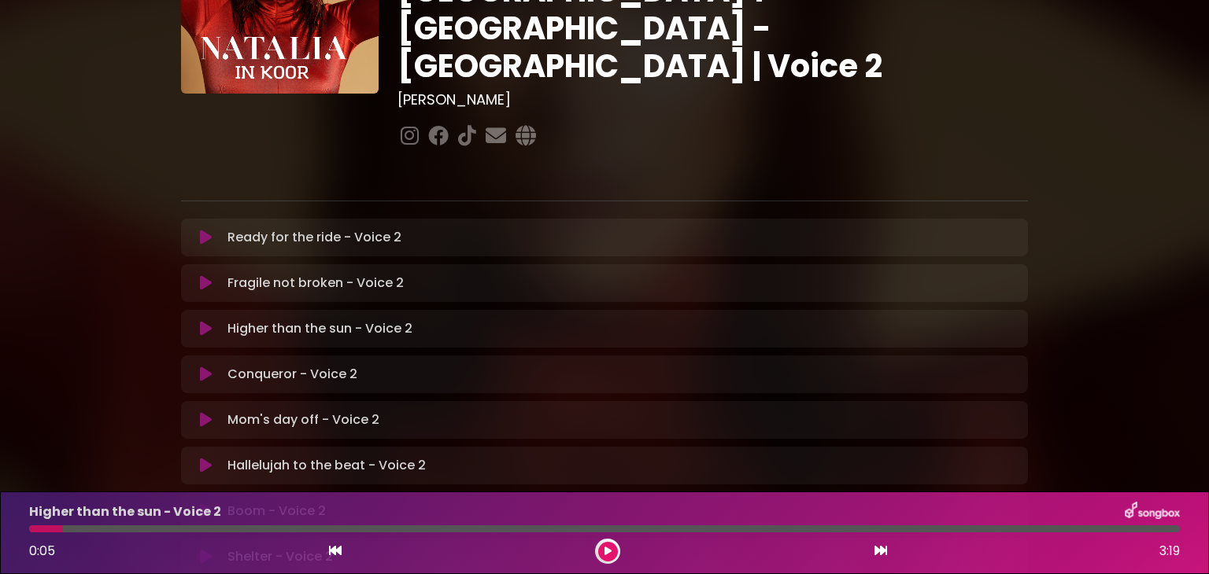  Describe the element at coordinates (1169, 552) in the screenshot. I see `span: 3:19` at that location.